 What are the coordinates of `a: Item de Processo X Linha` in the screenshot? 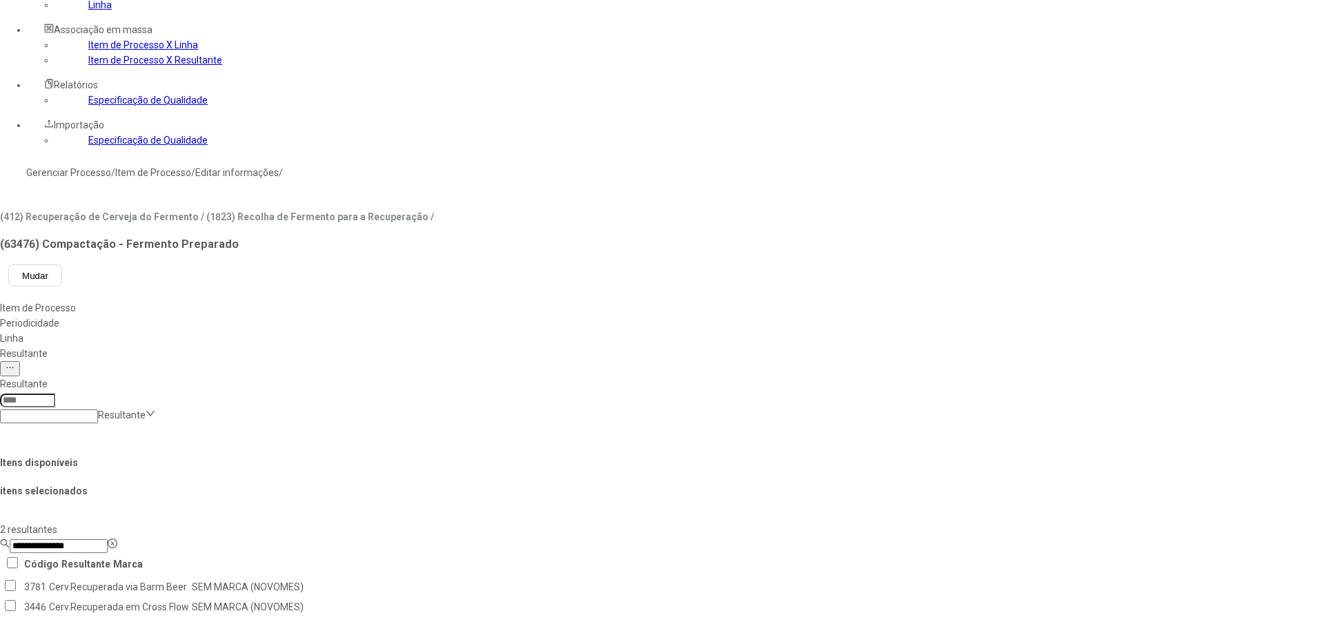 It's located at (143, 45).